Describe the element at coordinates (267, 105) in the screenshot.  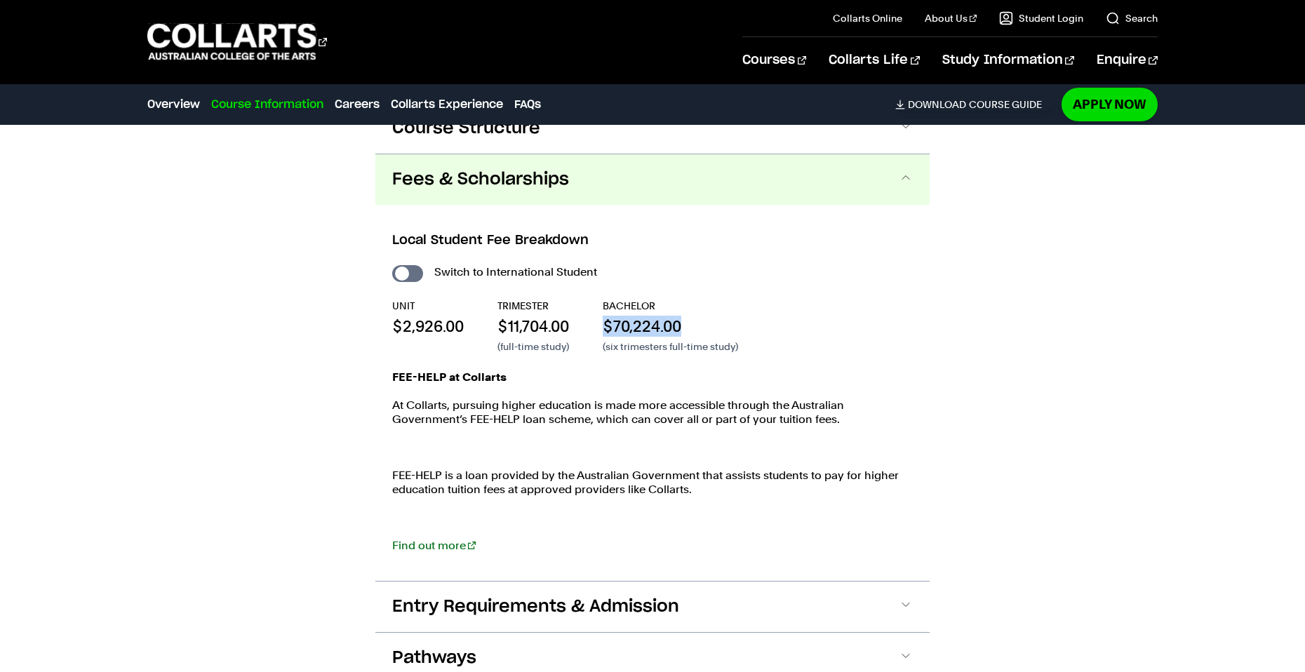
I see `a: Course Information` at that location.